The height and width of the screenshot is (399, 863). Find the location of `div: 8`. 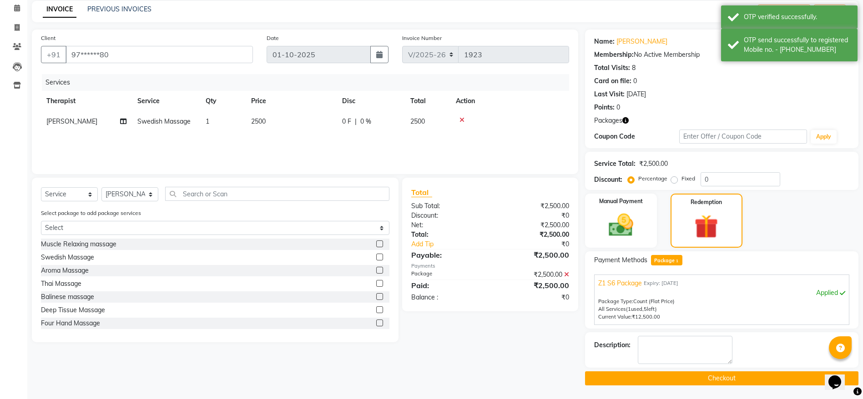

div: 8 is located at coordinates (633, 68).